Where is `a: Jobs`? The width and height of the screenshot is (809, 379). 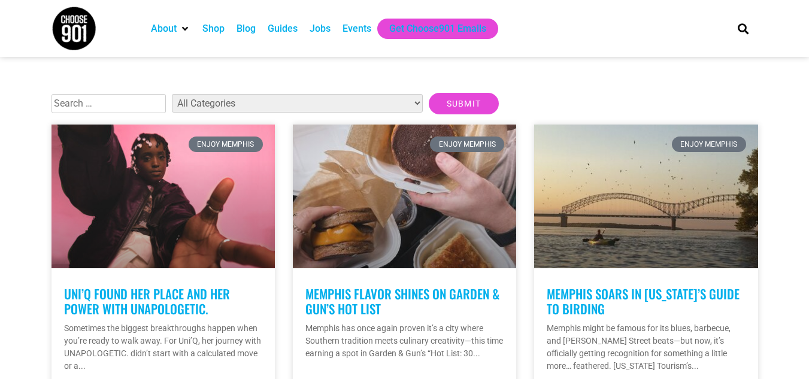 a: Jobs is located at coordinates (320, 29).